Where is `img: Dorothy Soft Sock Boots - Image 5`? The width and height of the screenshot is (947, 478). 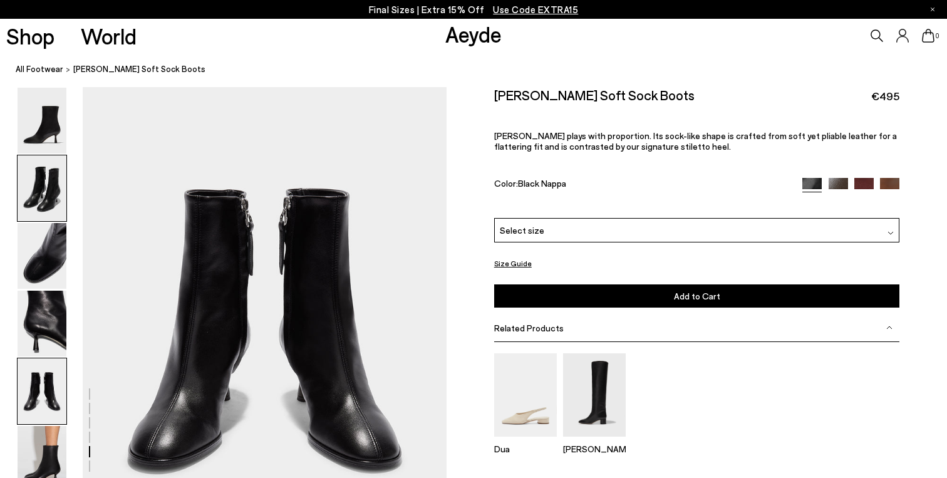 img: Dorothy Soft Sock Boots - Image 5 is located at coordinates (42, 391).